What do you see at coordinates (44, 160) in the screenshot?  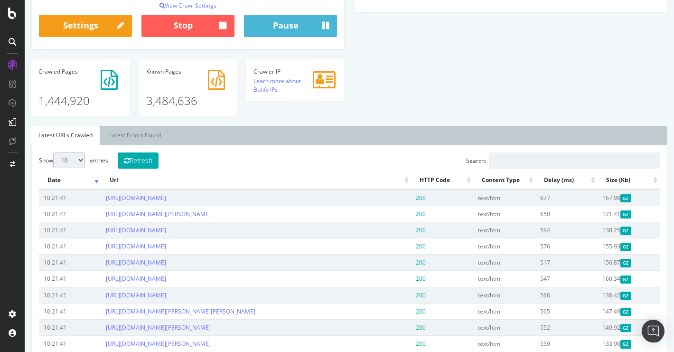 I see `select: Showentries` at bounding box center [44, 160].